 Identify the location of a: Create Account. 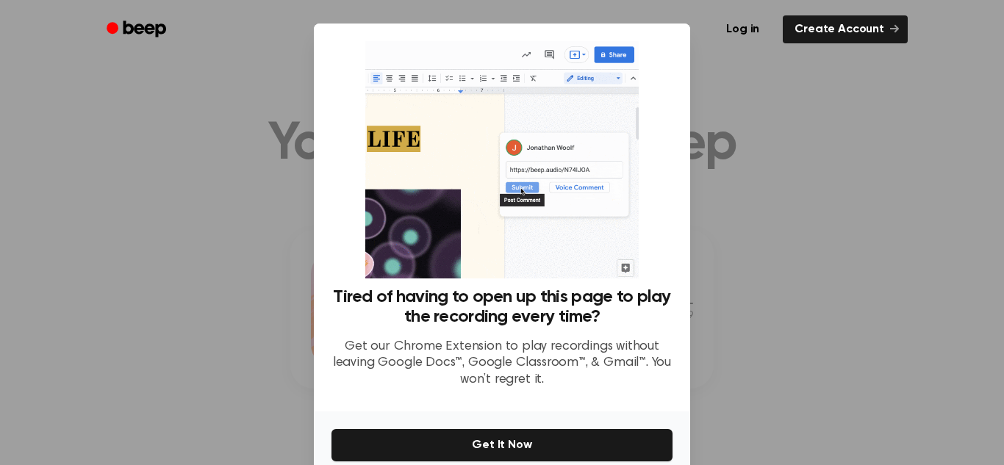
(845, 29).